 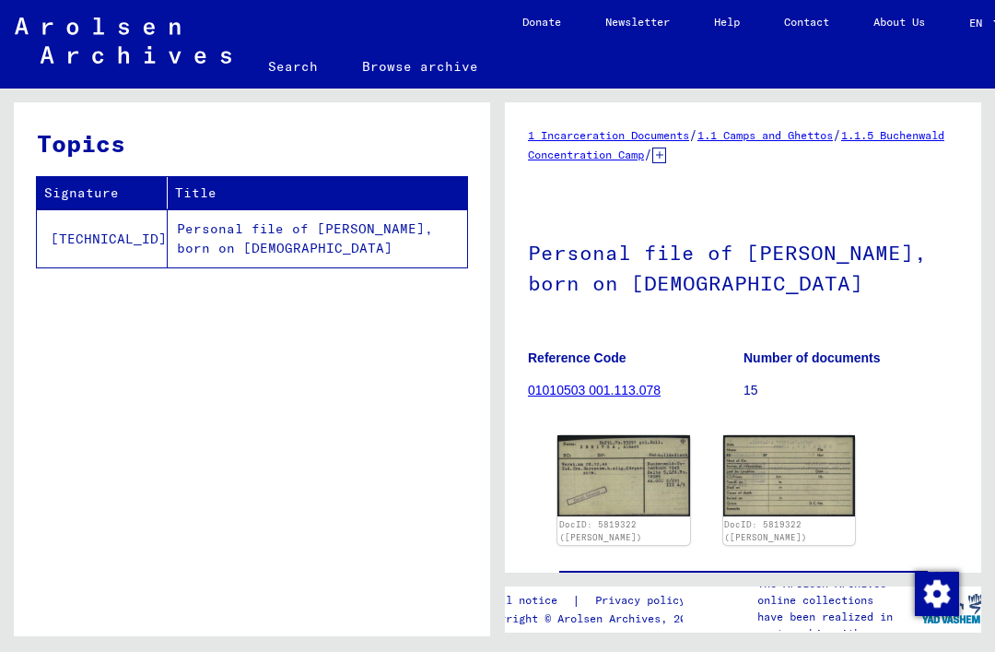 I want to click on p: Copyright © Arolsen Archives, 2021, so click(x=593, y=618).